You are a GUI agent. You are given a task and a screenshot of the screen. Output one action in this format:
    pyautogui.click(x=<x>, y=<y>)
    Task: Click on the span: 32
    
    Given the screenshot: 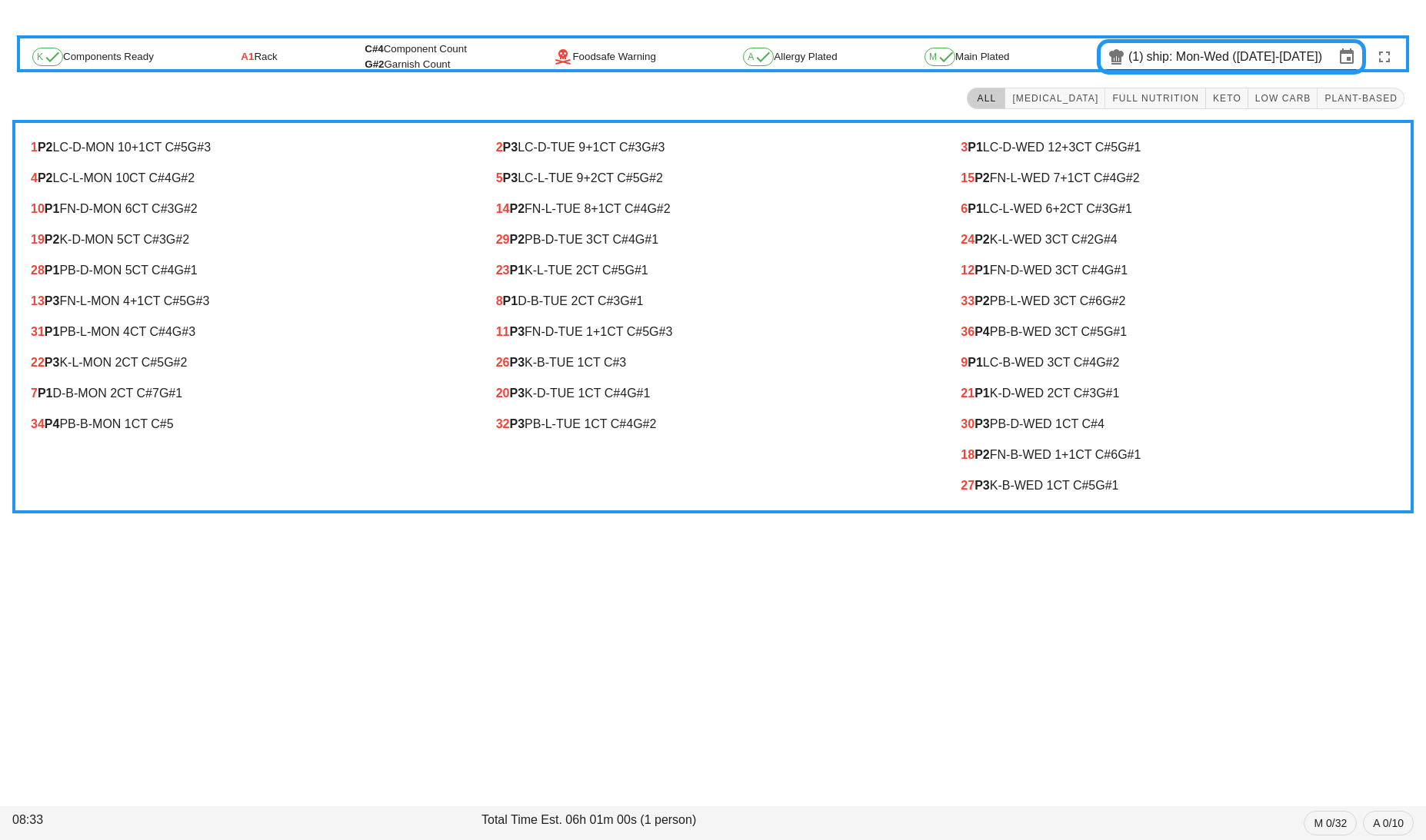 What is the action you would take?
    pyautogui.click(x=503, y=423)
    